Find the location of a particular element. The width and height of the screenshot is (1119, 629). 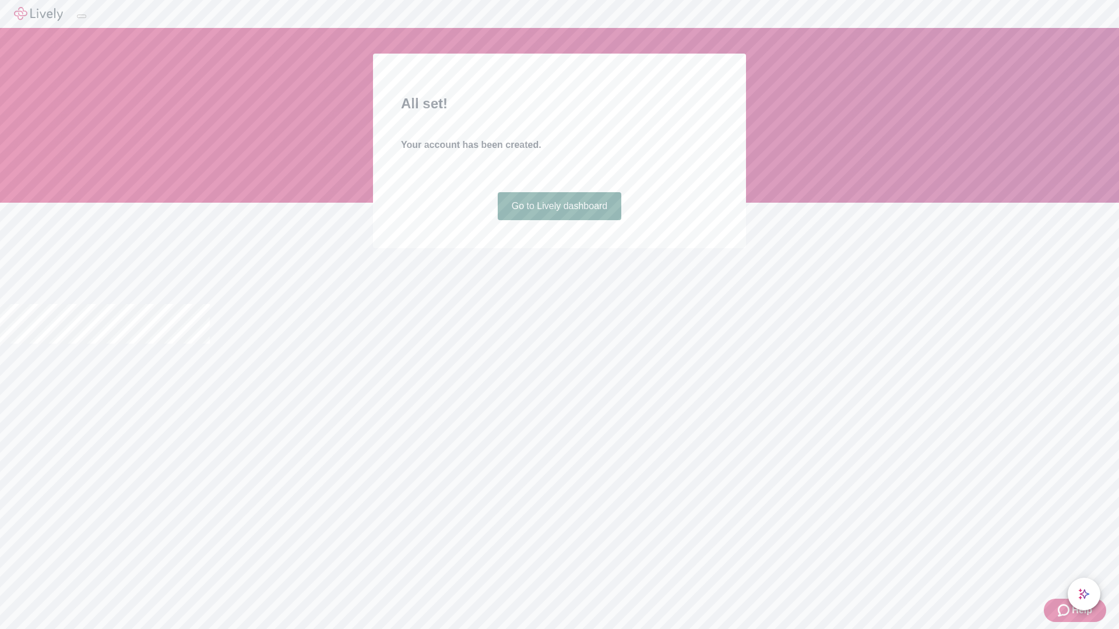

a: Go to Lively dashboard is located at coordinates (559, 206).